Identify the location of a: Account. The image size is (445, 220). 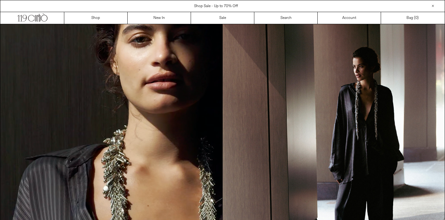
(349, 18).